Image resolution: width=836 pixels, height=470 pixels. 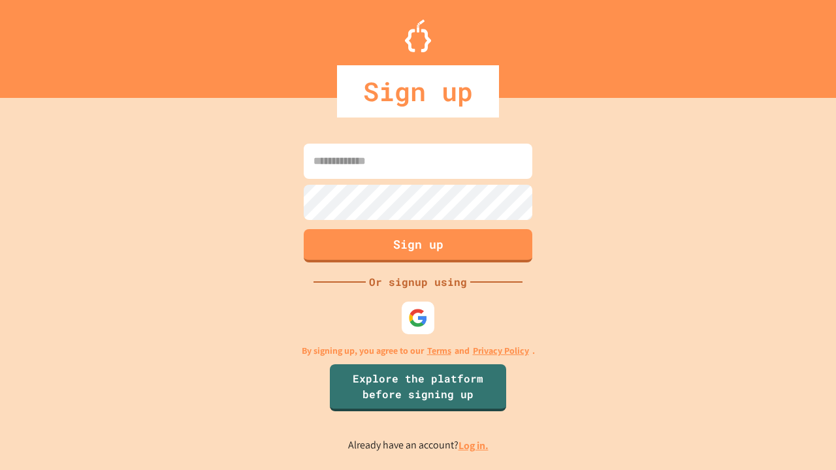 What do you see at coordinates (474, 446) in the screenshot?
I see `a: Log in.` at bounding box center [474, 446].